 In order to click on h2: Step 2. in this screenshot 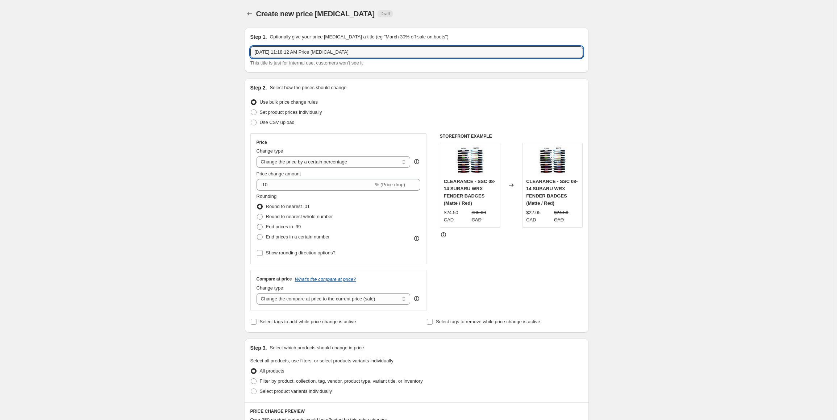, I will do `click(259, 88)`.